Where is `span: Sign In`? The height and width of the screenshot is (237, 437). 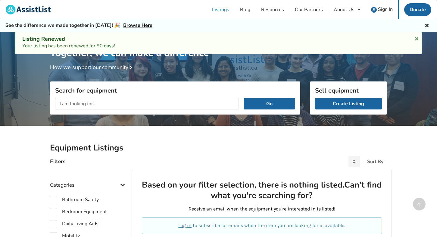
span: Sign In is located at coordinates (385, 9).